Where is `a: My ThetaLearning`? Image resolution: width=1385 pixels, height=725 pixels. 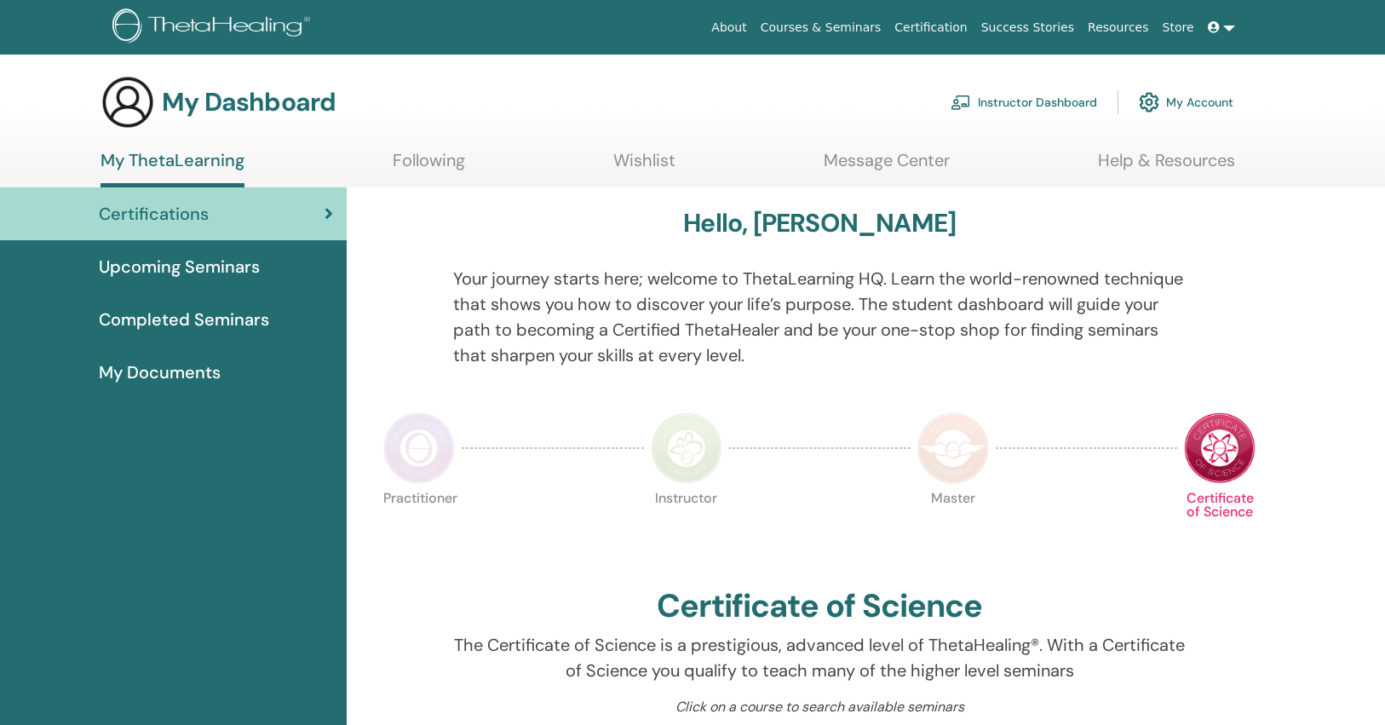 a: My ThetaLearning is located at coordinates (172, 169).